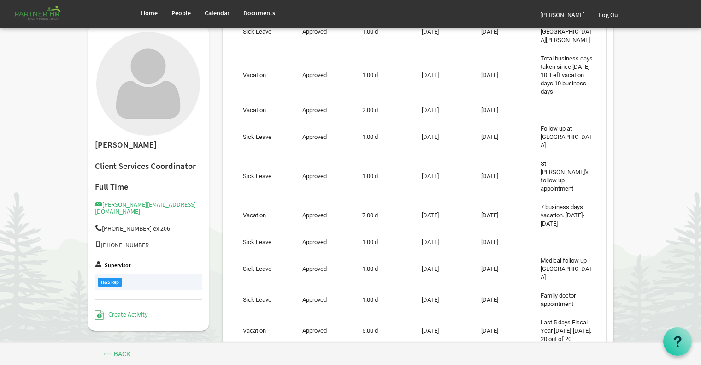 This screenshot has height=365, width=701. I want to click on td: Follow up at St Michael's hospital column header Note, so click(566, 137).